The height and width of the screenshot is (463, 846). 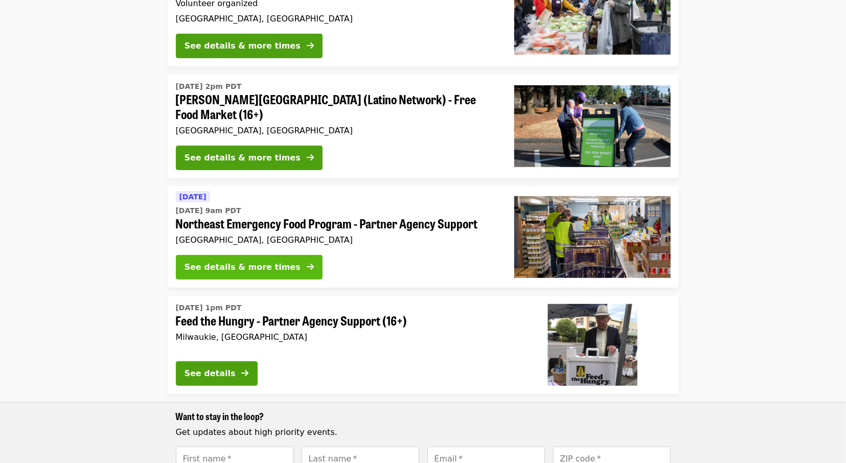 What do you see at coordinates (337, 321) in the screenshot?
I see `span: Feed the Hungry - Partner Agency Support (16+)` at bounding box center [337, 321].